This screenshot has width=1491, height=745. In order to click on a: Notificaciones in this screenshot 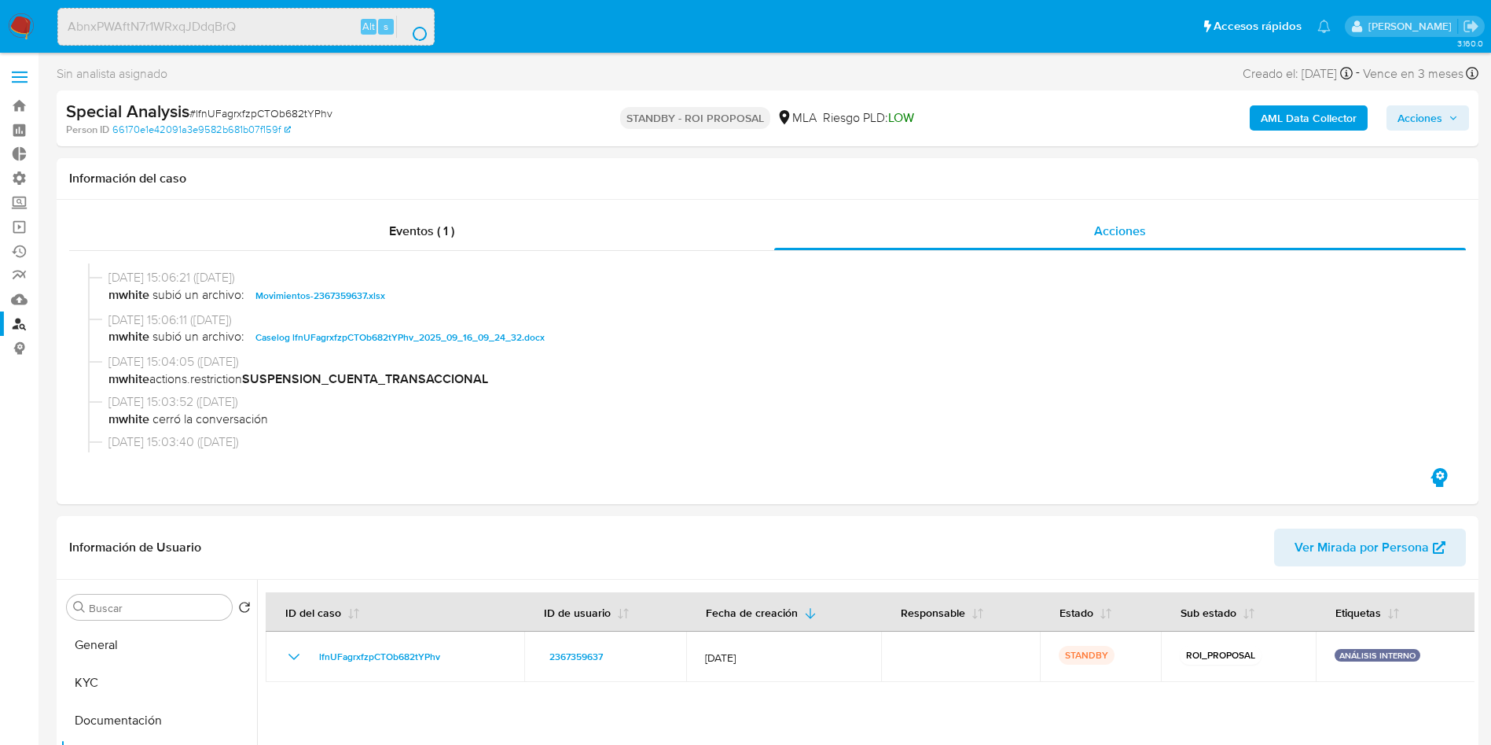, I will do `click(1324, 26)`.